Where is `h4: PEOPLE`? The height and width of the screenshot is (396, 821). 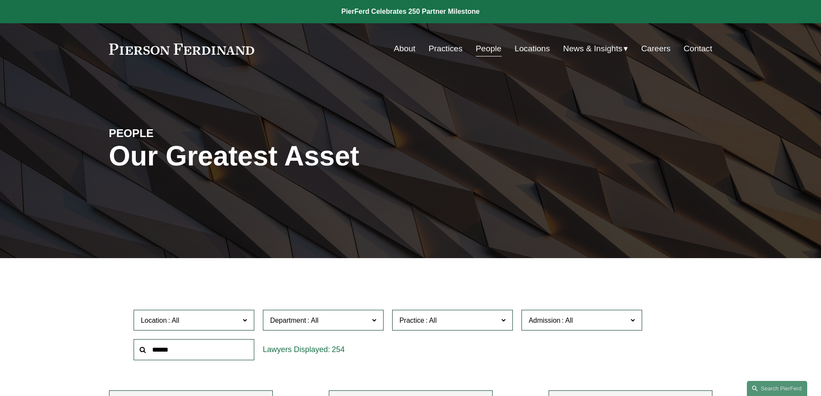
h4: PEOPLE is located at coordinates (185, 133).